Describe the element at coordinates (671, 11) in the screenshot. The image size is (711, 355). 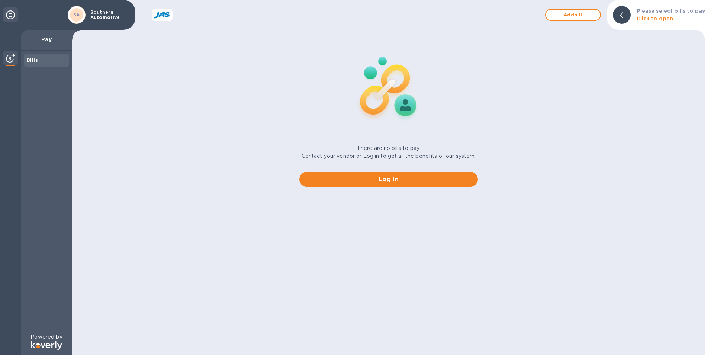
I see `b: Please select bills to pay` at that location.